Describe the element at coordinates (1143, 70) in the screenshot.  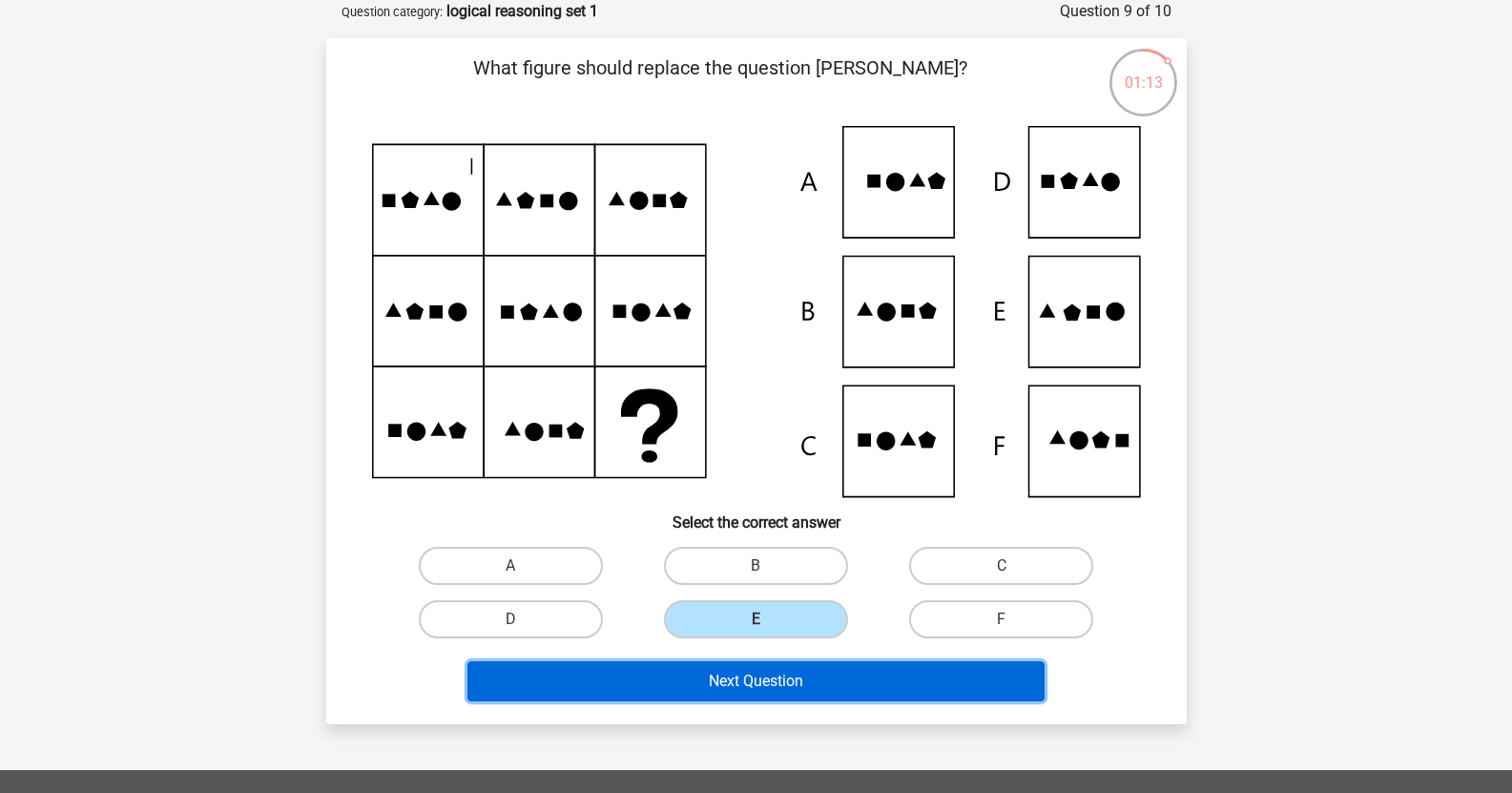
I see `div: 01:13` at that location.